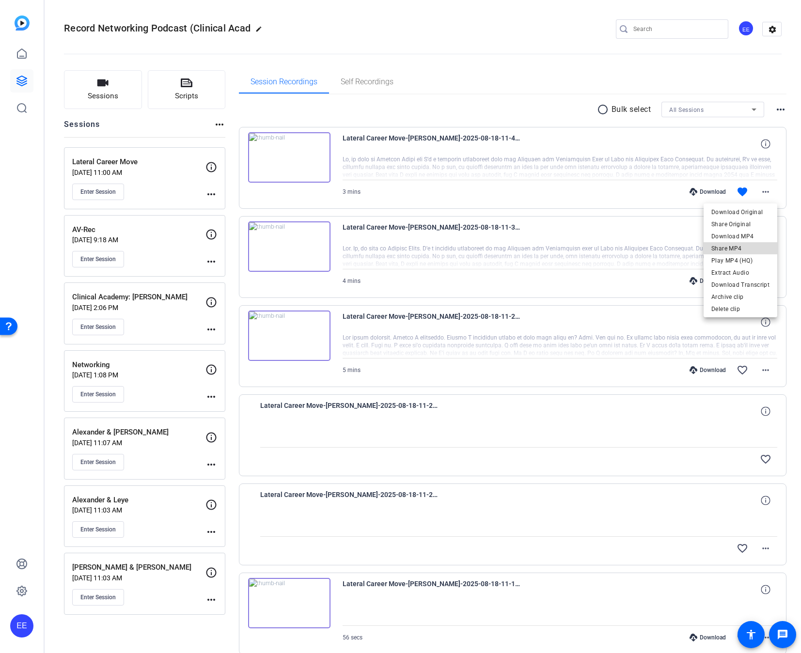 This screenshot has height=653, width=801. What do you see at coordinates (740, 309) in the screenshot?
I see `span: Delete clip` at bounding box center [740, 309].